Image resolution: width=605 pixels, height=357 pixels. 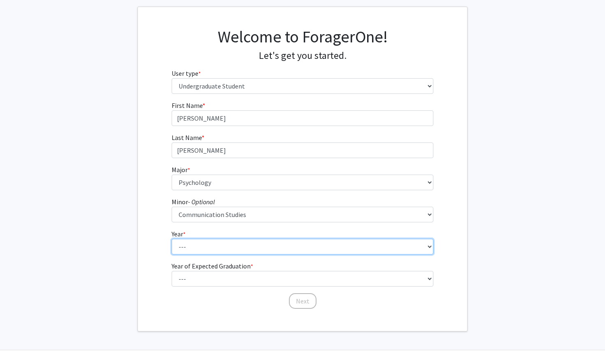 I want to click on span: Last Name, so click(x=186, y=137).